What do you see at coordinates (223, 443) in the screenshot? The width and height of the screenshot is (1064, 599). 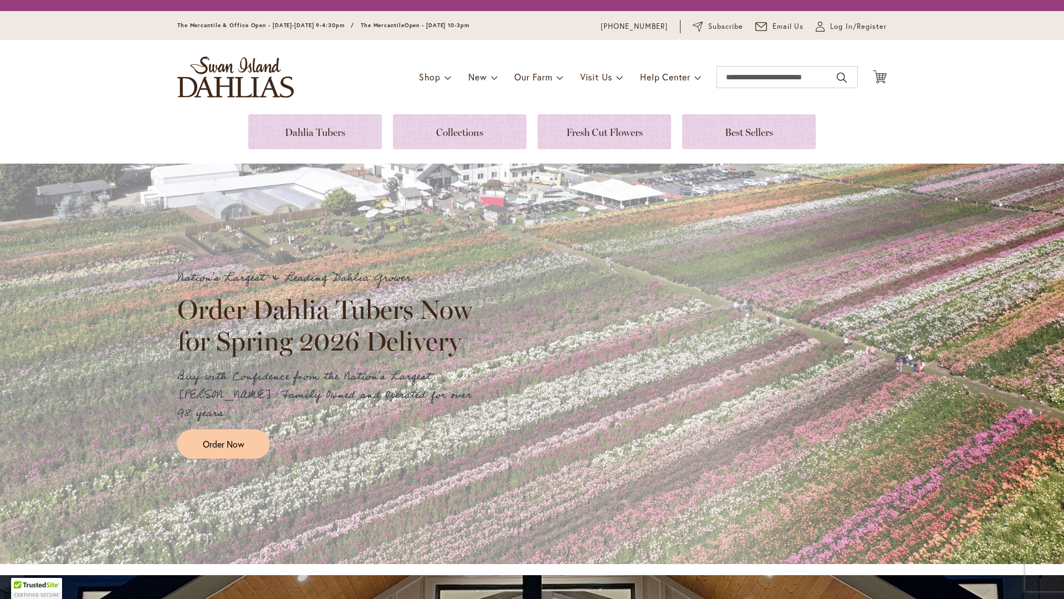 I see `span: Order Now` at bounding box center [223, 443].